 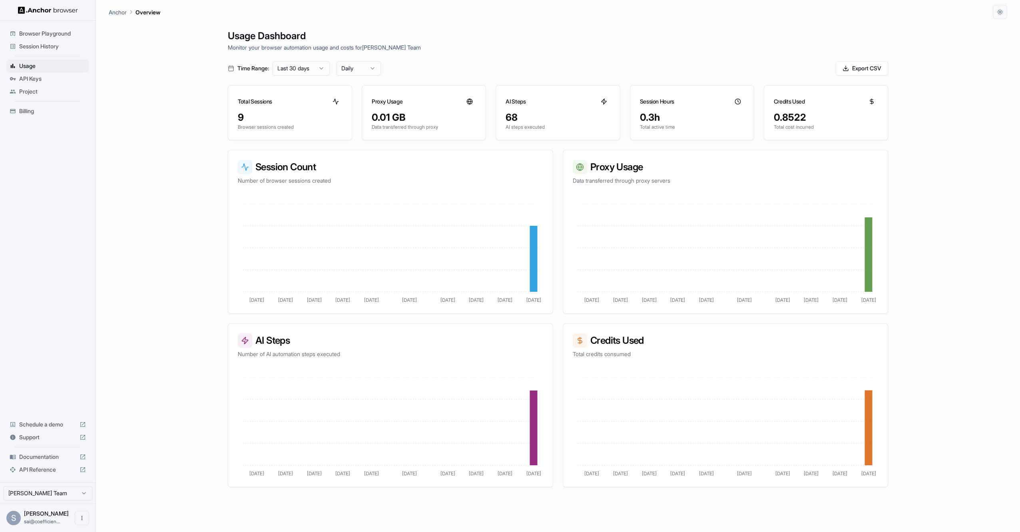 I want to click on p: Total cost incurred, so click(x=826, y=127).